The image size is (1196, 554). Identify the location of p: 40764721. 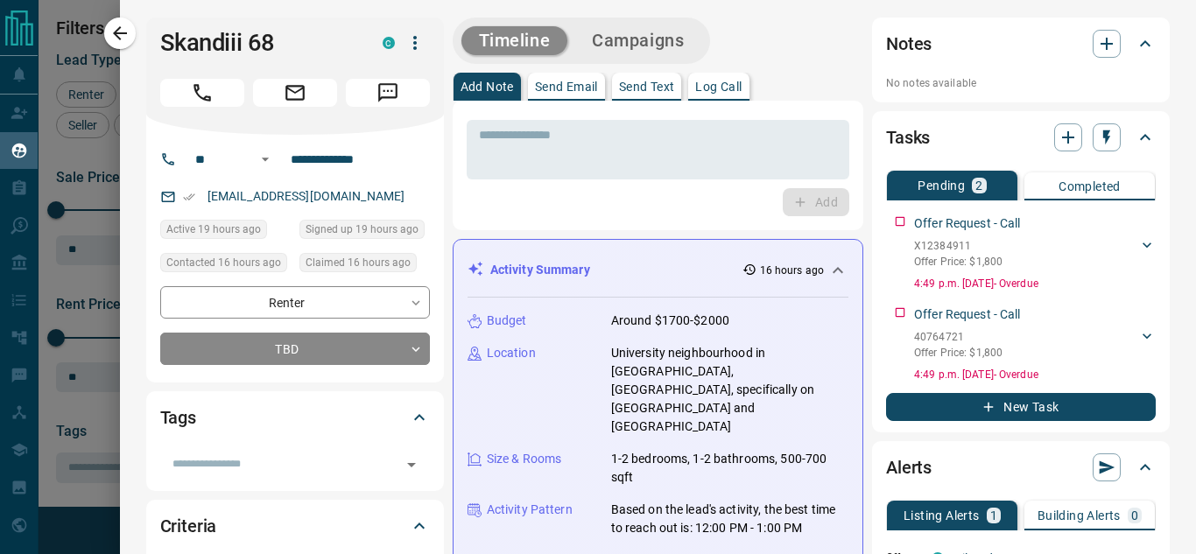
(958, 337).